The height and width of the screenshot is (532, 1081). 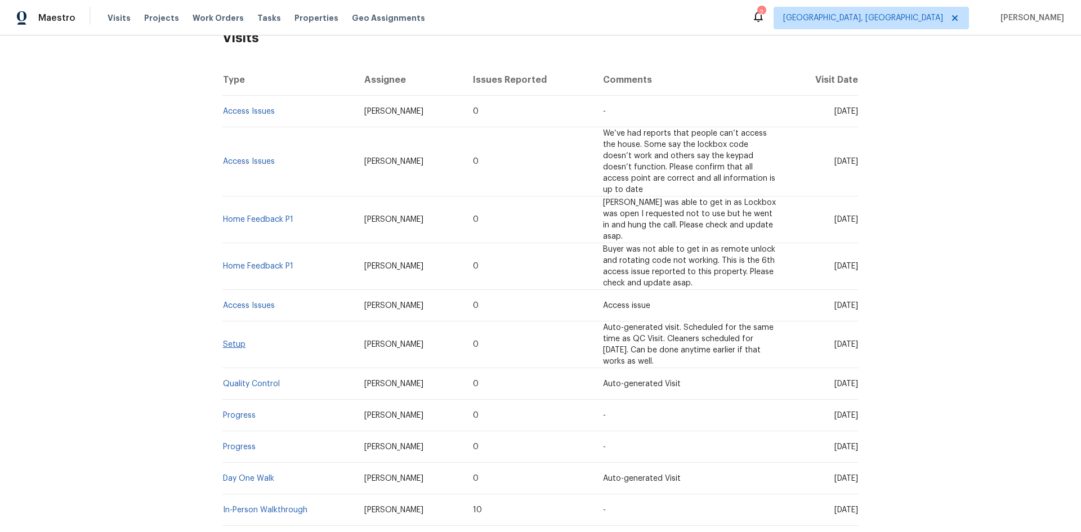 I want to click on th: Assignee, so click(x=410, y=80).